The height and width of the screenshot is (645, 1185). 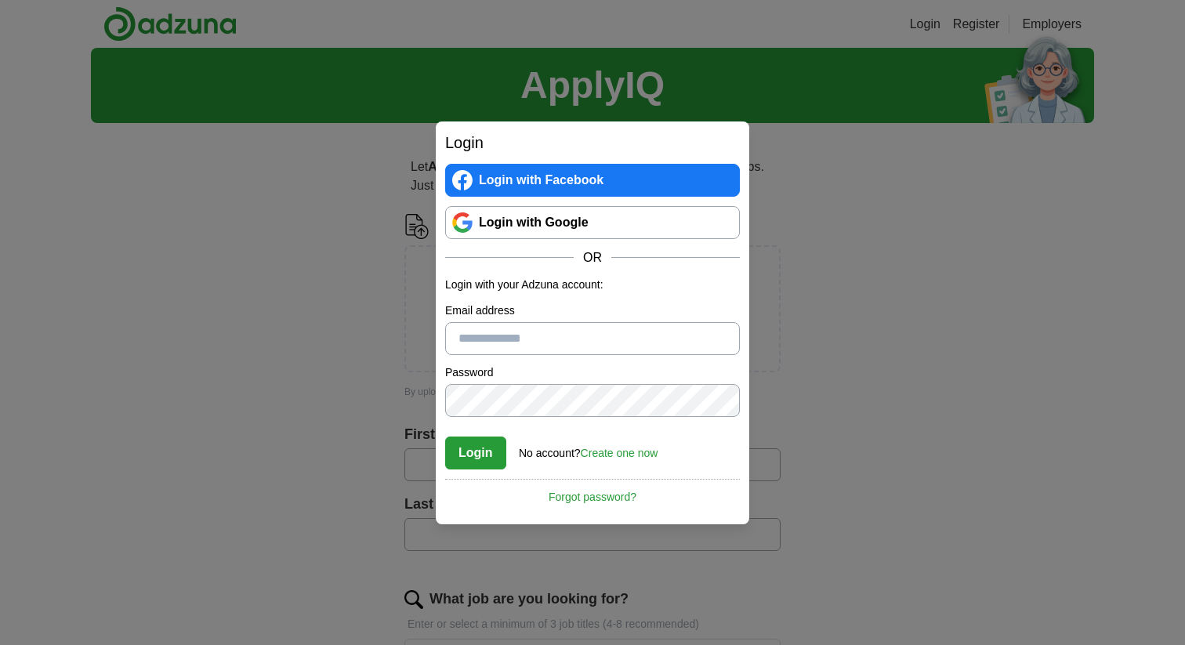 What do you see at coordinates (476, 453) in the screenshot?
I see `button: Login` at bounding box center [476, 453].